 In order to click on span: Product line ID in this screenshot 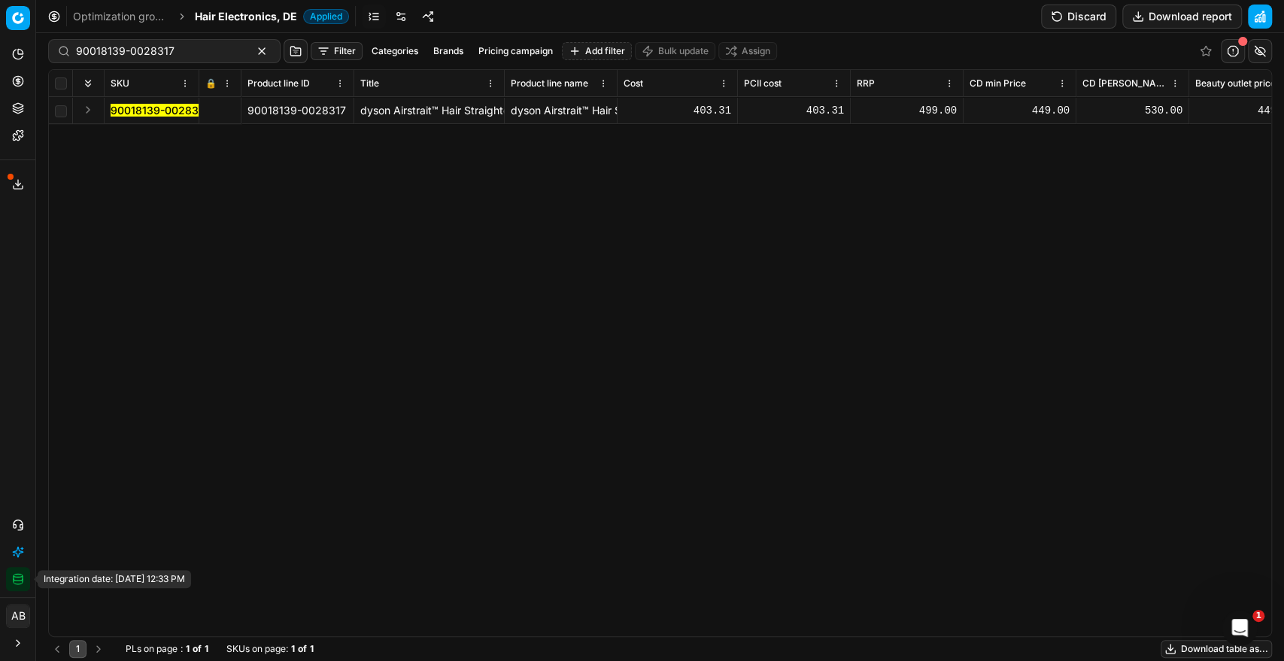, I will do `click(278, 83)`.